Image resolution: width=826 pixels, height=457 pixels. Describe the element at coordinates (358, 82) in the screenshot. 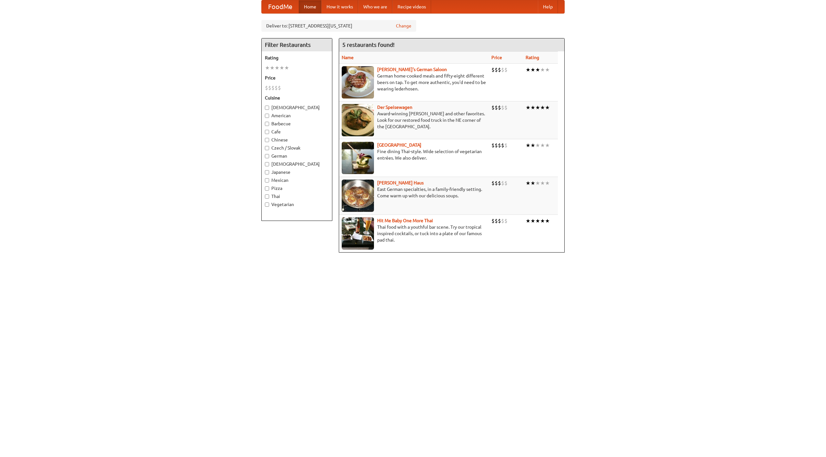

I see `img: esthers.jpg` at that location.